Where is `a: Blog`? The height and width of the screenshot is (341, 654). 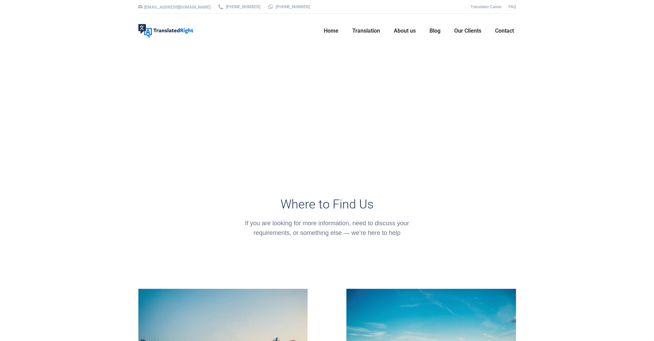 a: Blog is located at coordinates (435, 31).